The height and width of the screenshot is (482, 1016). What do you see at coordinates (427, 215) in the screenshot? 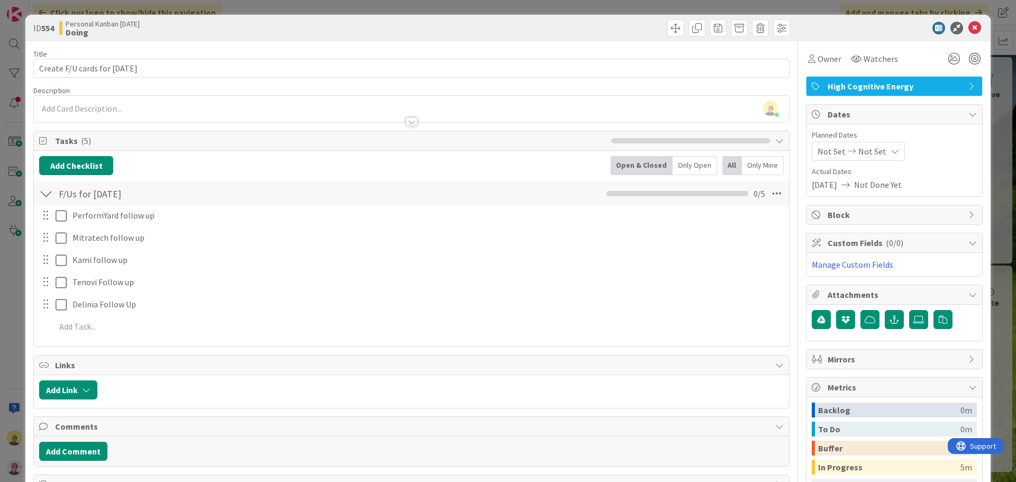
I see `p: PerformYard follow up` at bounding box center [427, 215].